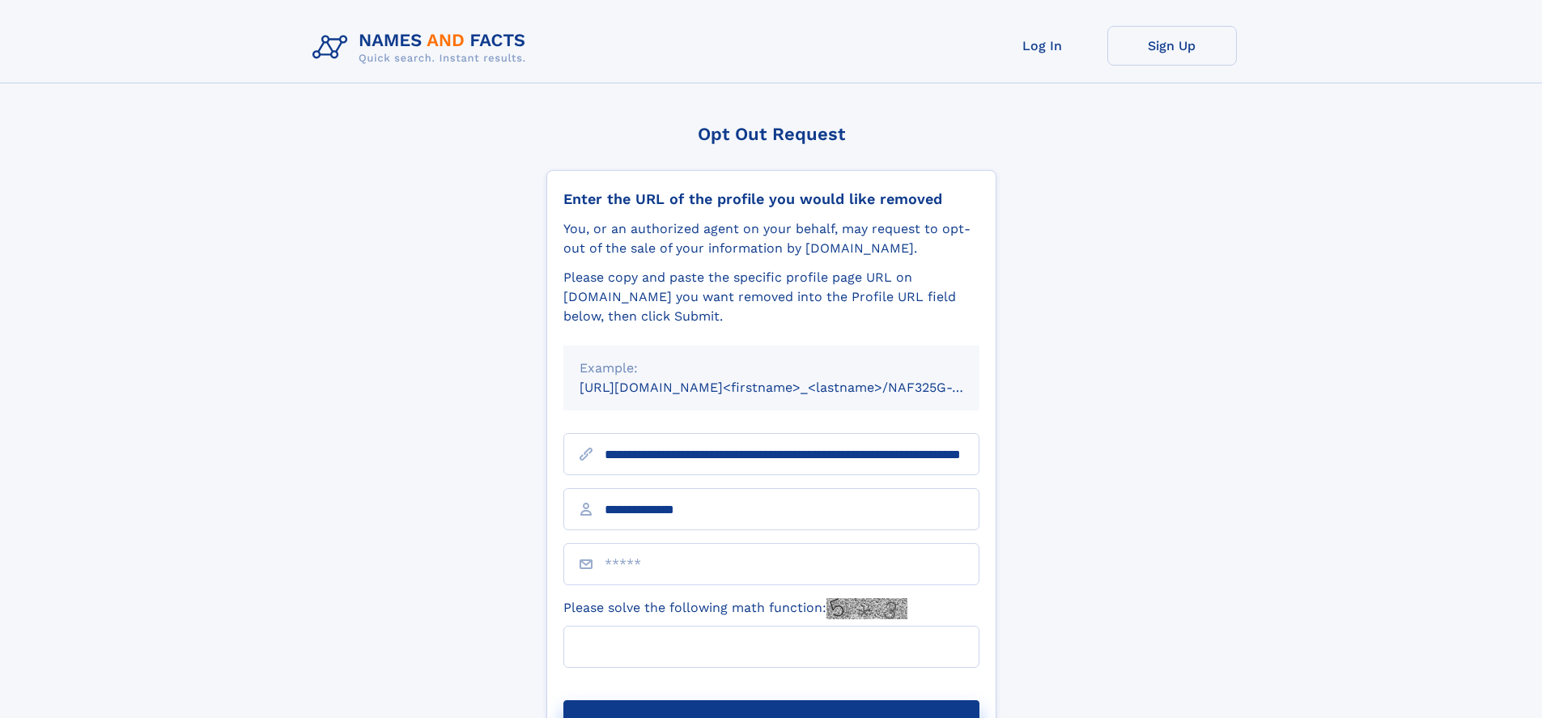  I want to click on label: Please solve the following math function:, so click(735, 609).